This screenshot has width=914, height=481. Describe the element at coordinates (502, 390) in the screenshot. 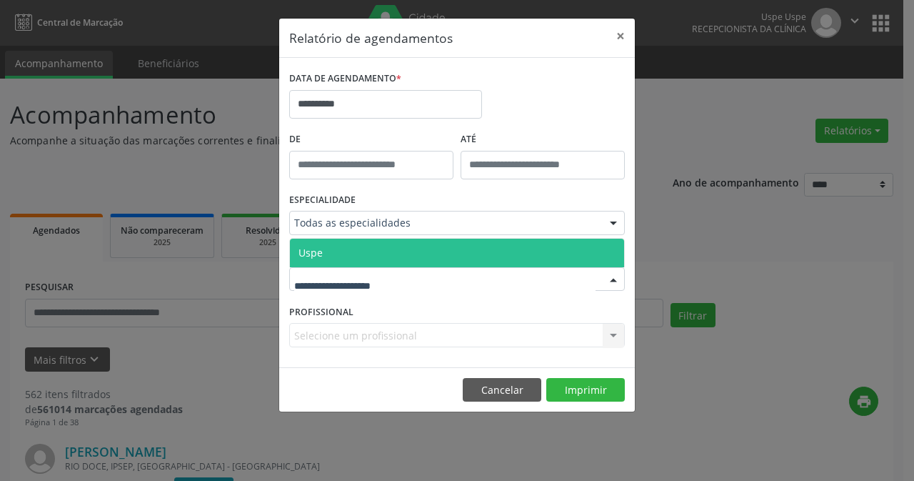

I see `button: Cancelar` at that location.